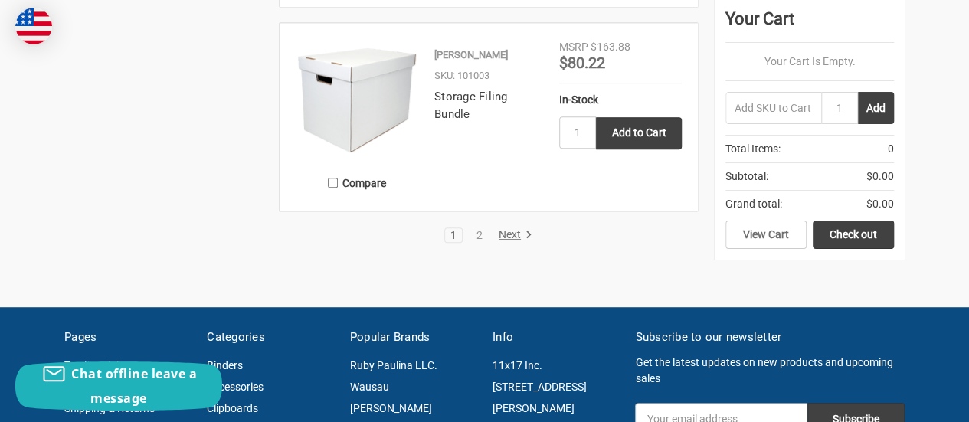 The width and height of the screenshot is (969, 422). I want to click on span: Chat offline leave a message, so click(134, 386).